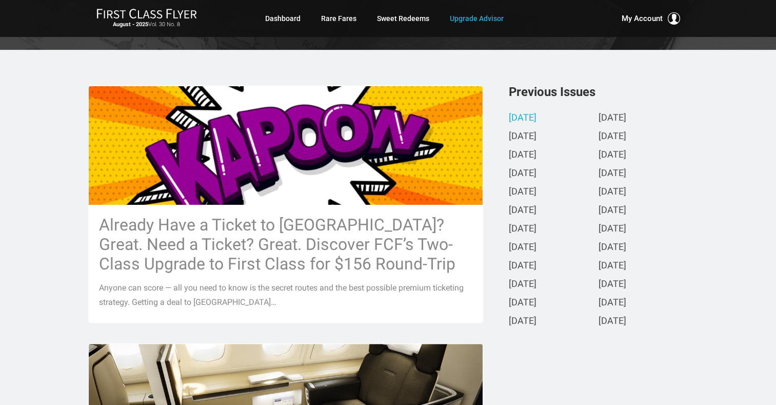 The width and height of the screenshot is (776, 405). Describe the element at coordinates (286, 295) in the screenshot. I see `p: Anyone can score — all you need to know is the secret routes and the best possible premium ticket...` at that location.